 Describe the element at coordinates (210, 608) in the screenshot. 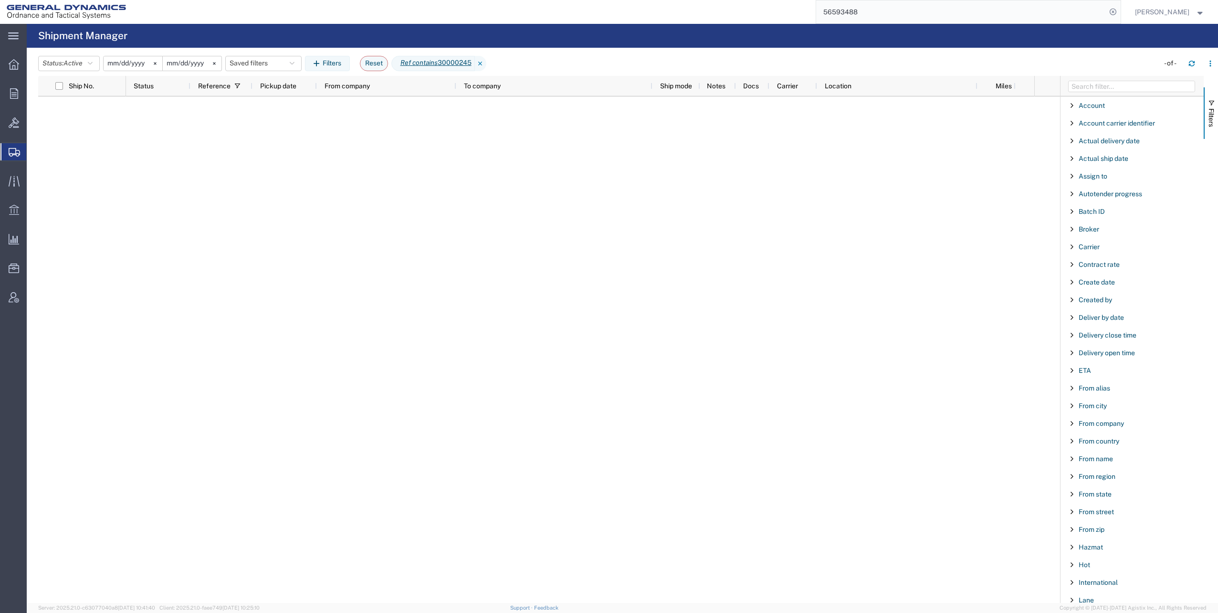

I see `span: Client: 2025.21.0-faee749` at that location.